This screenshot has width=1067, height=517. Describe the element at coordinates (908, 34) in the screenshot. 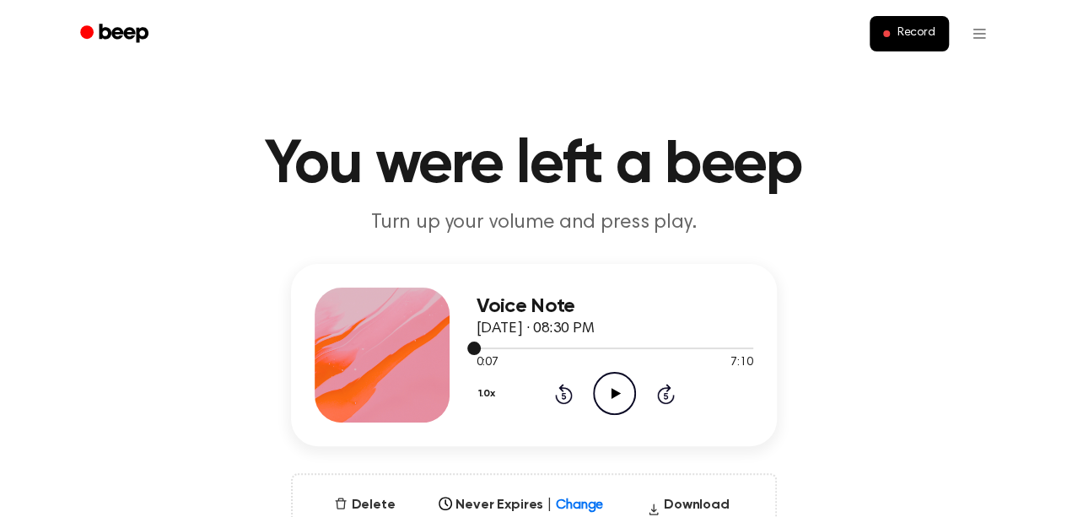

I see `button: Record` at that location.